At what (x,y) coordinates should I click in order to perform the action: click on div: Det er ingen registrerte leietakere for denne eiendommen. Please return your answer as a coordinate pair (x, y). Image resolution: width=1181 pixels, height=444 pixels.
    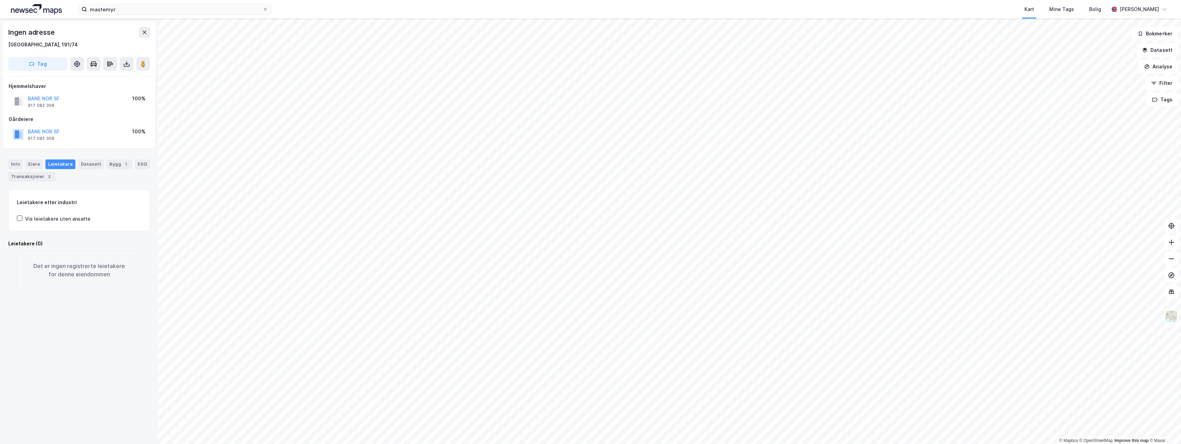
    Looking at the image, I should click on (79, 270).